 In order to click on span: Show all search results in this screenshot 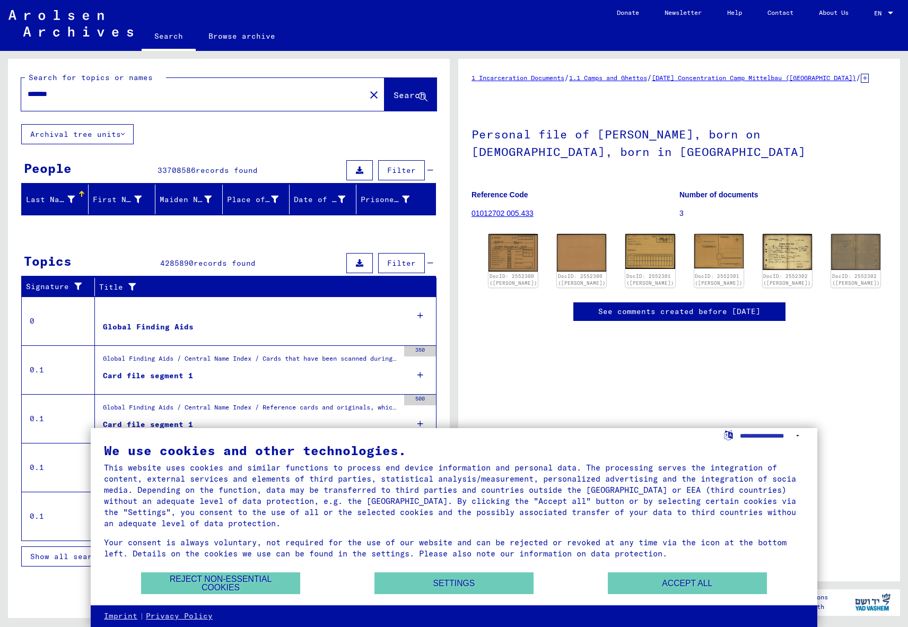, I will do `click(85, 556)`.